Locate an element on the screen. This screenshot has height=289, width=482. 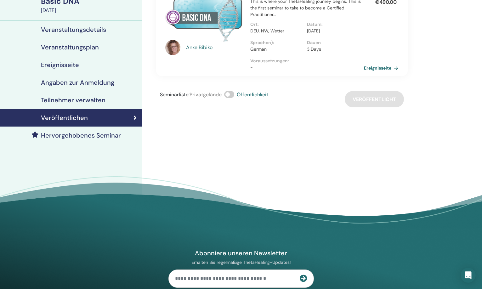
a: Ereignisseite is located at coordinates (382, 68).